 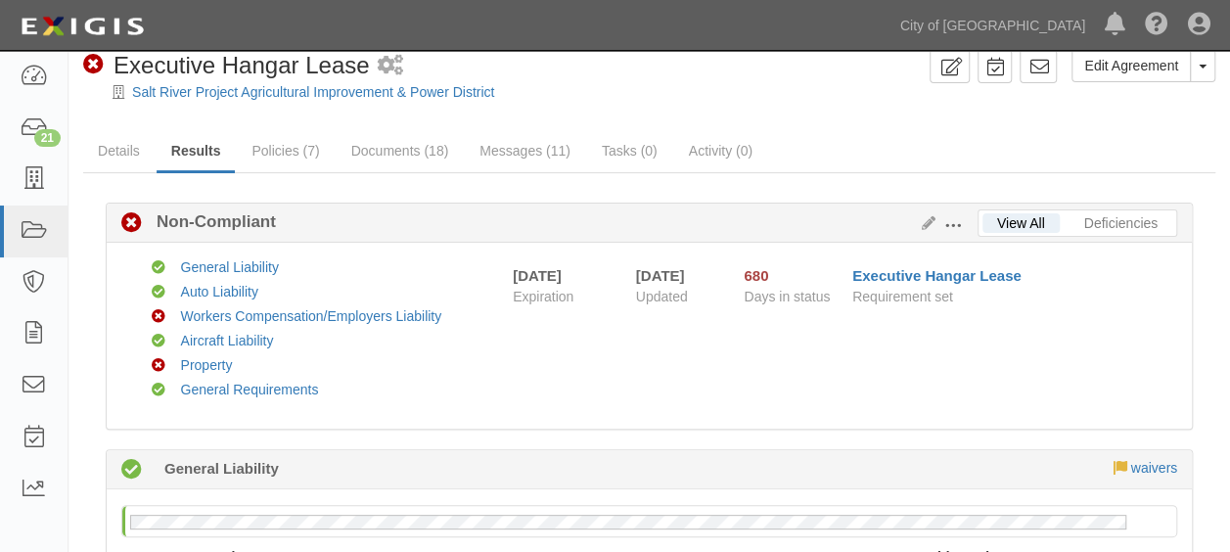 What do you see at coordinates (661, 296) in the screenshot?
I see `span: Updated` at bounding box center [661, 296].